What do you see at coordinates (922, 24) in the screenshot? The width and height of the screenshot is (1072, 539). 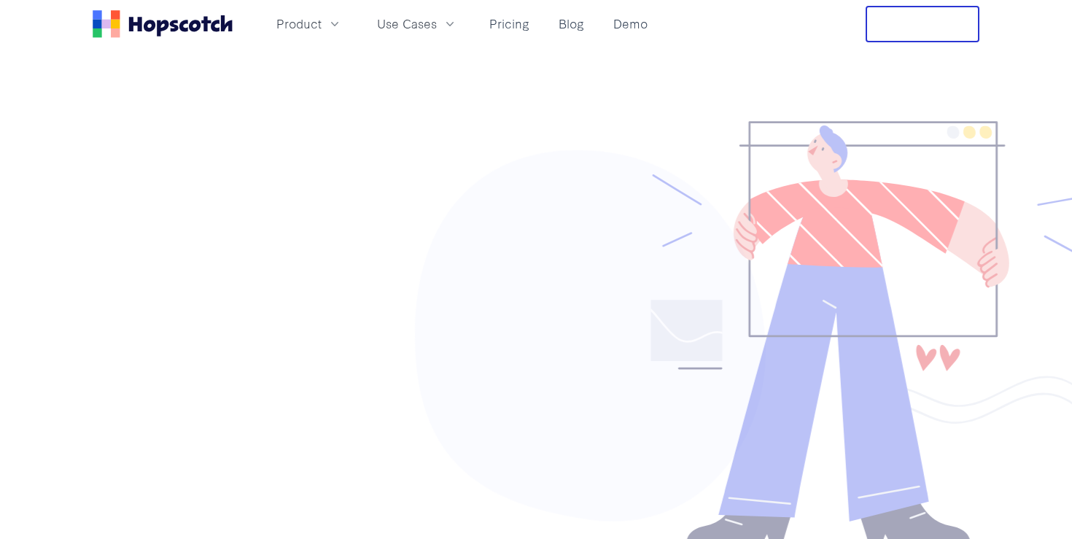 I see `button: Free Trial` at bounding box center [922, 24].